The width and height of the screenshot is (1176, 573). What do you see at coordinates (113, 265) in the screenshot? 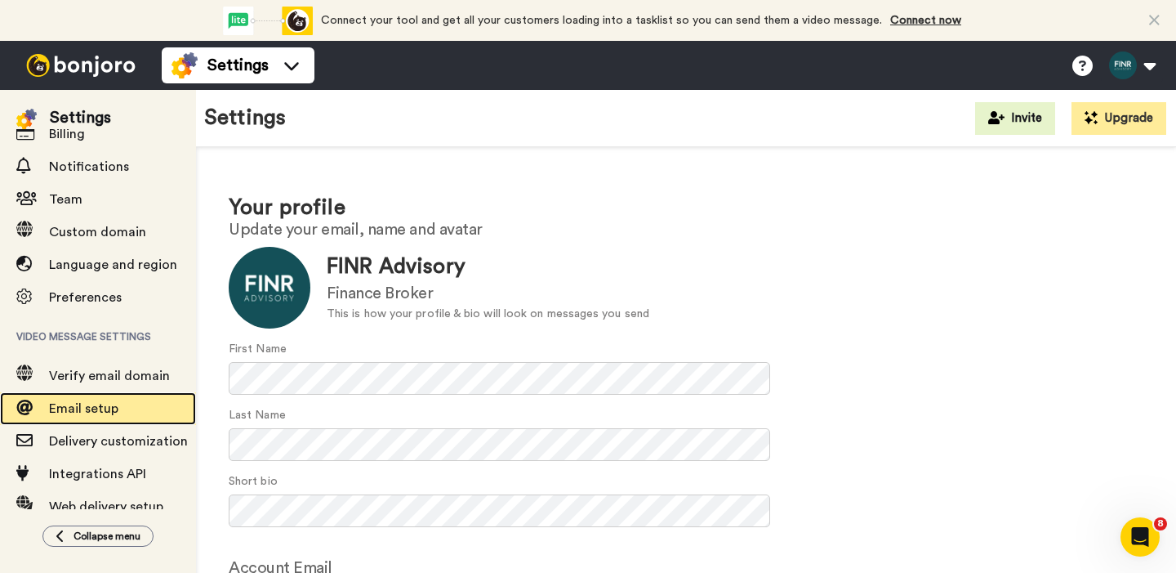
I see `span: Language and region` at bounding box center [113, 265].